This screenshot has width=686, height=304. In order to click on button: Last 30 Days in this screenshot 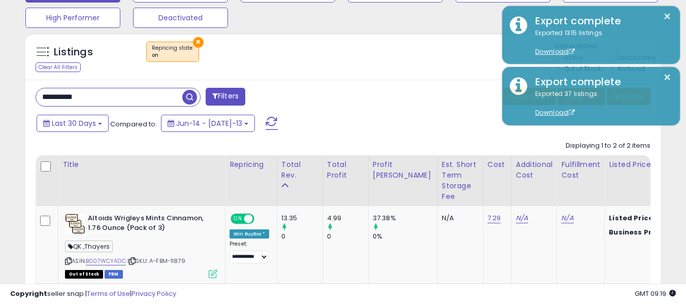, I will do `click(73, 123)`.